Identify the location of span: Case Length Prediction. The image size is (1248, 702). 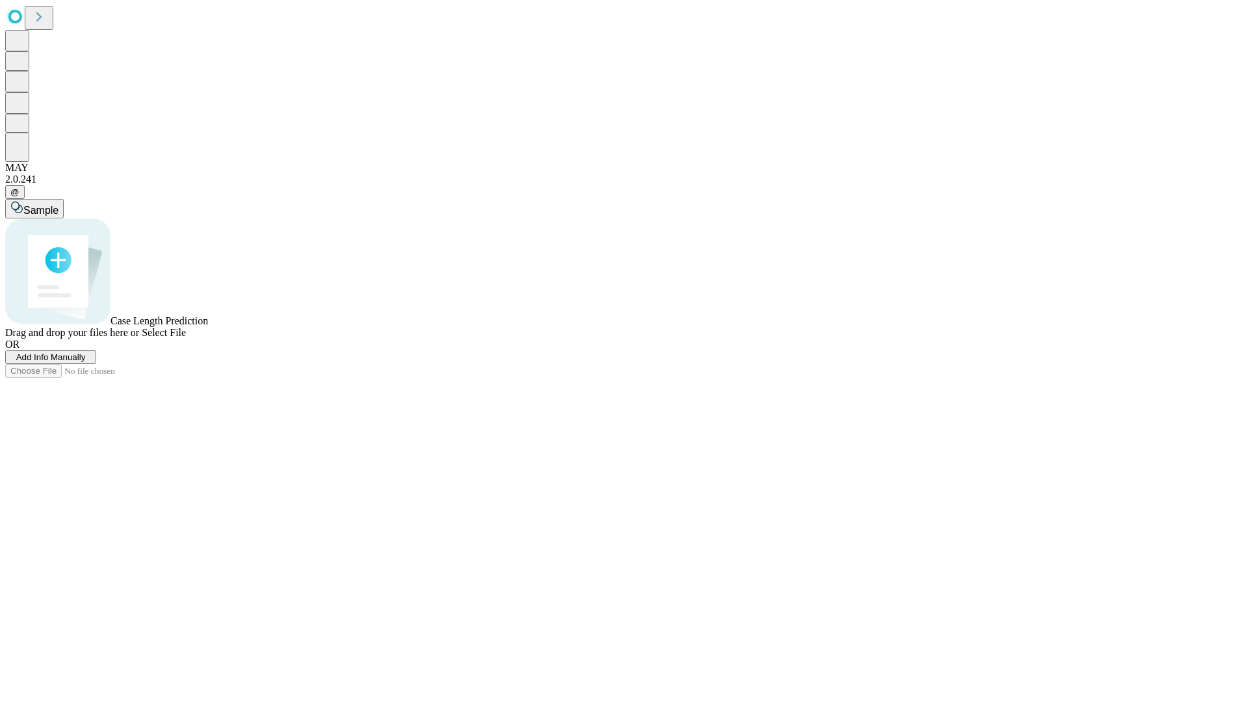
(159, 321).